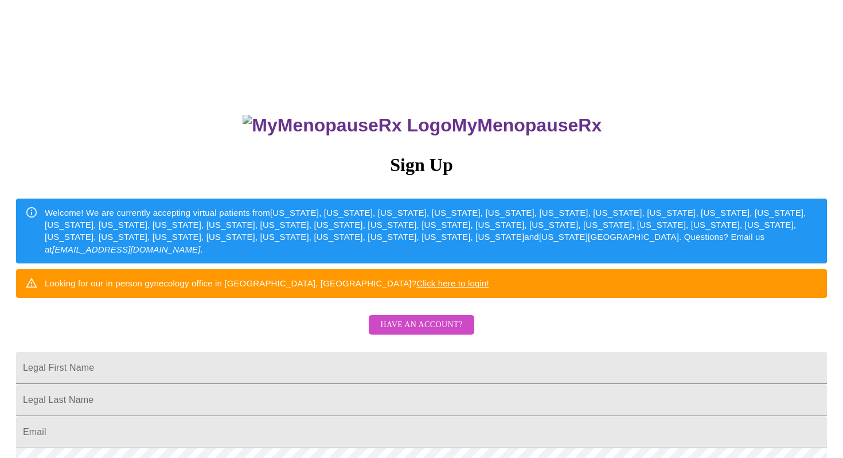 This screenshot has width=843, height=458. I want to click on button: Have an account?, so click(421, 325).